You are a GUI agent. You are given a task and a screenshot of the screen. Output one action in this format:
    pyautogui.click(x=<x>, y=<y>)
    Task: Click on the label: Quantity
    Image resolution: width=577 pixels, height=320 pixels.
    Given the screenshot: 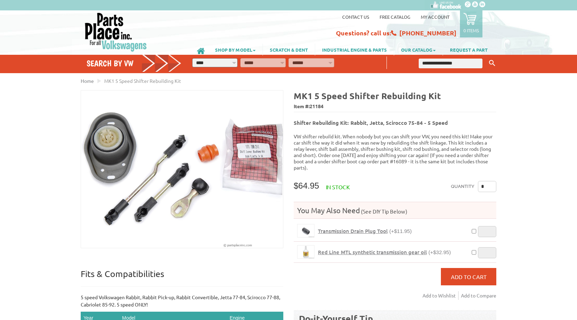 What is the action you would take?
    pyautogui.click(x=463, y=186)
    